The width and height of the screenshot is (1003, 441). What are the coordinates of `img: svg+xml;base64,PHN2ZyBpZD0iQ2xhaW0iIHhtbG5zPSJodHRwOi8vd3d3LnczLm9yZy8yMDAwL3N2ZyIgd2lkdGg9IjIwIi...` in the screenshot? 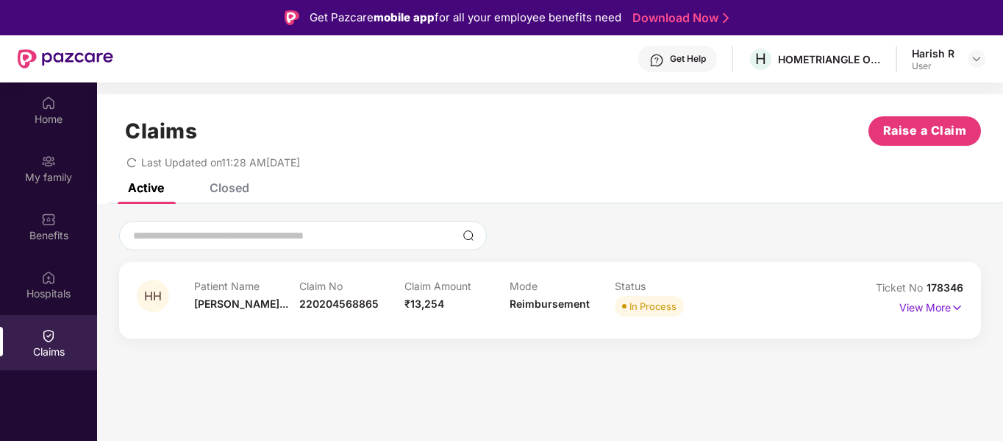 It's located at (49, 335).